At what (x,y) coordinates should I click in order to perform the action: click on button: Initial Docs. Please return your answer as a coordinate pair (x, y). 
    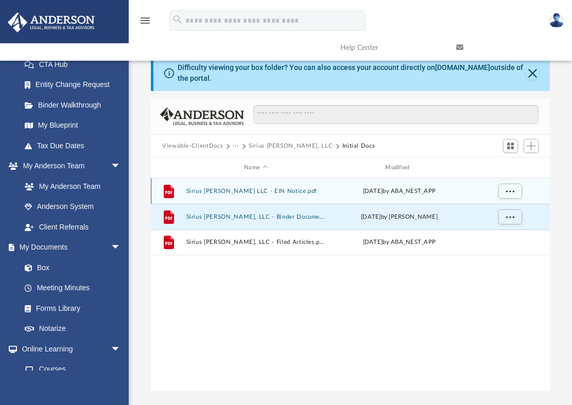
    Looking at the image, I should click on (359, 146).